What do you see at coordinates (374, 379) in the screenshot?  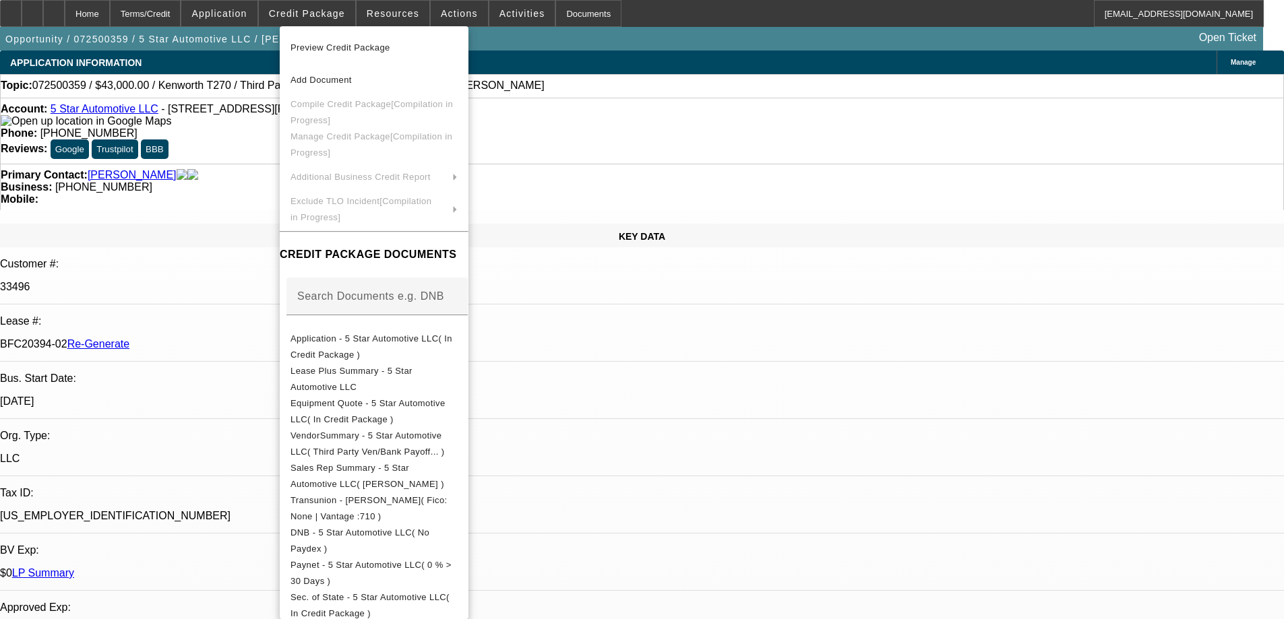 I see `button: Lease Plus Summary - 5 Star Automotive LLC` at bounding box center [374, 379].